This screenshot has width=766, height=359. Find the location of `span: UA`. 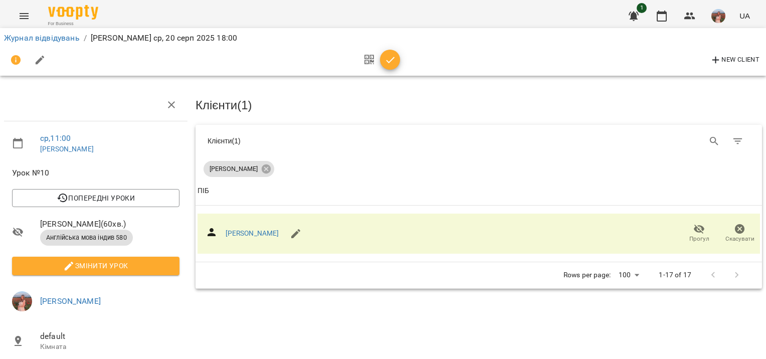

span: UA is located at coordinates (744, 16).